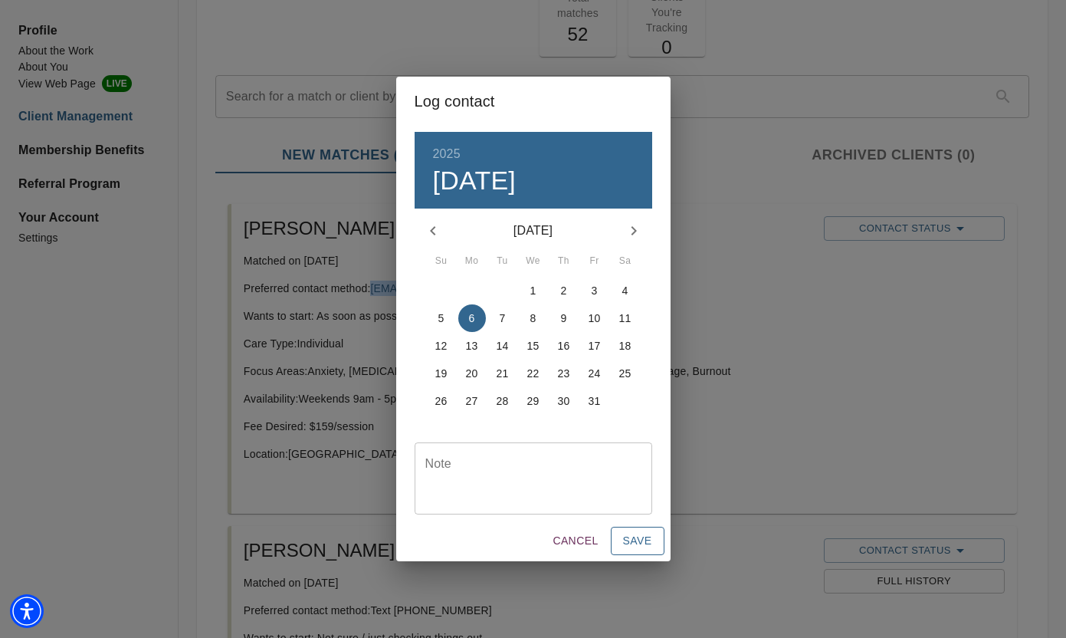 Image resolution: width=1066 pixels, height=638 pixels. Describe the element at coordinates (533, 101) in the screenshot. I see `h2: Log contact` at that location.